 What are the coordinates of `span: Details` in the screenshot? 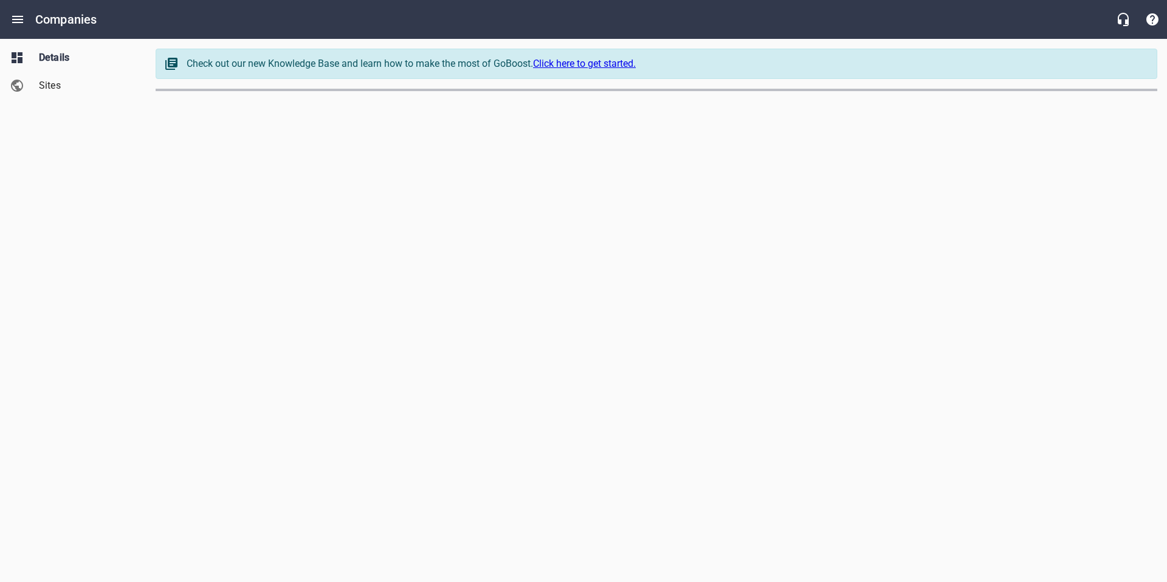 It's located at (85, 58).